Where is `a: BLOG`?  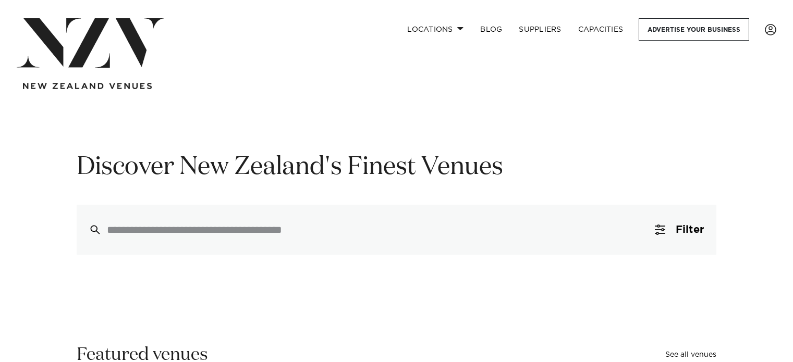 a: BLOG is located at coordinates (491, 29).